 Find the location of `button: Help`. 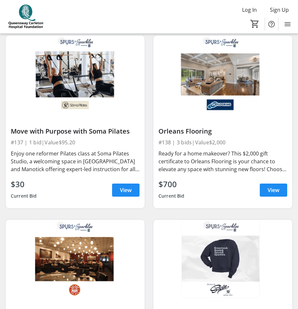

button: Help is located at coordinates (272, 24).